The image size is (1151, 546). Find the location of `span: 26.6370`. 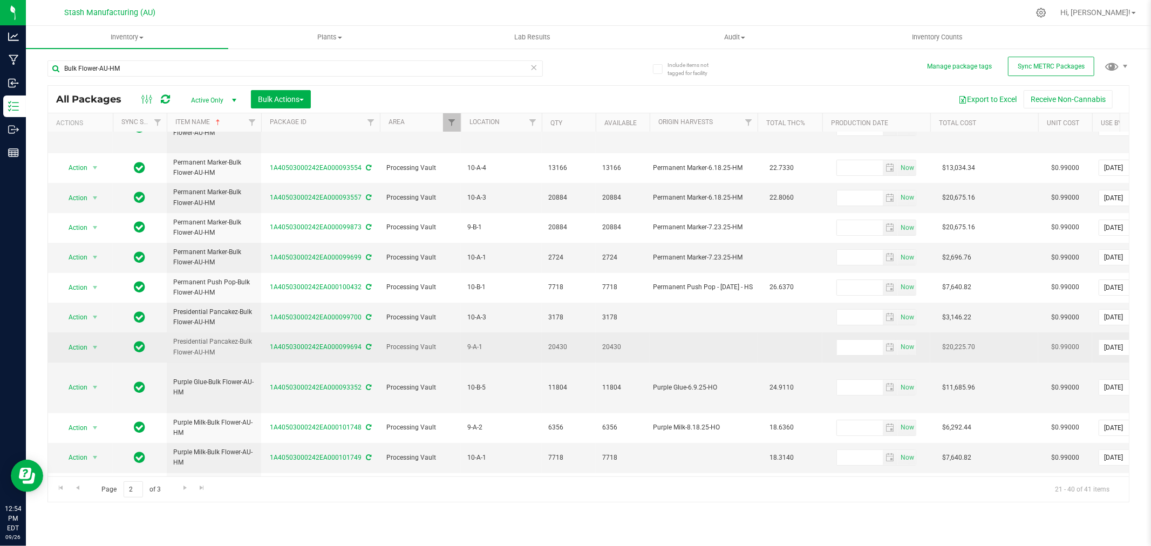

span: 26.6370 is located at coordinates (781, 287).